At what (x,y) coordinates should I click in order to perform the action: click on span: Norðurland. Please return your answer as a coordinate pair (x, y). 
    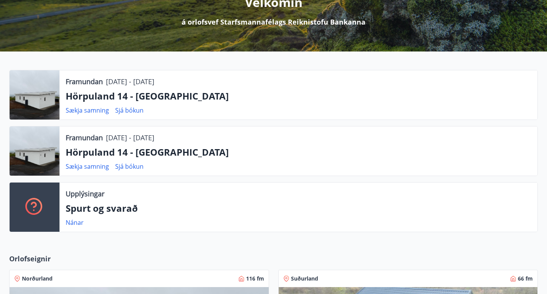
    Looking at the image, I should click on (37, 278).